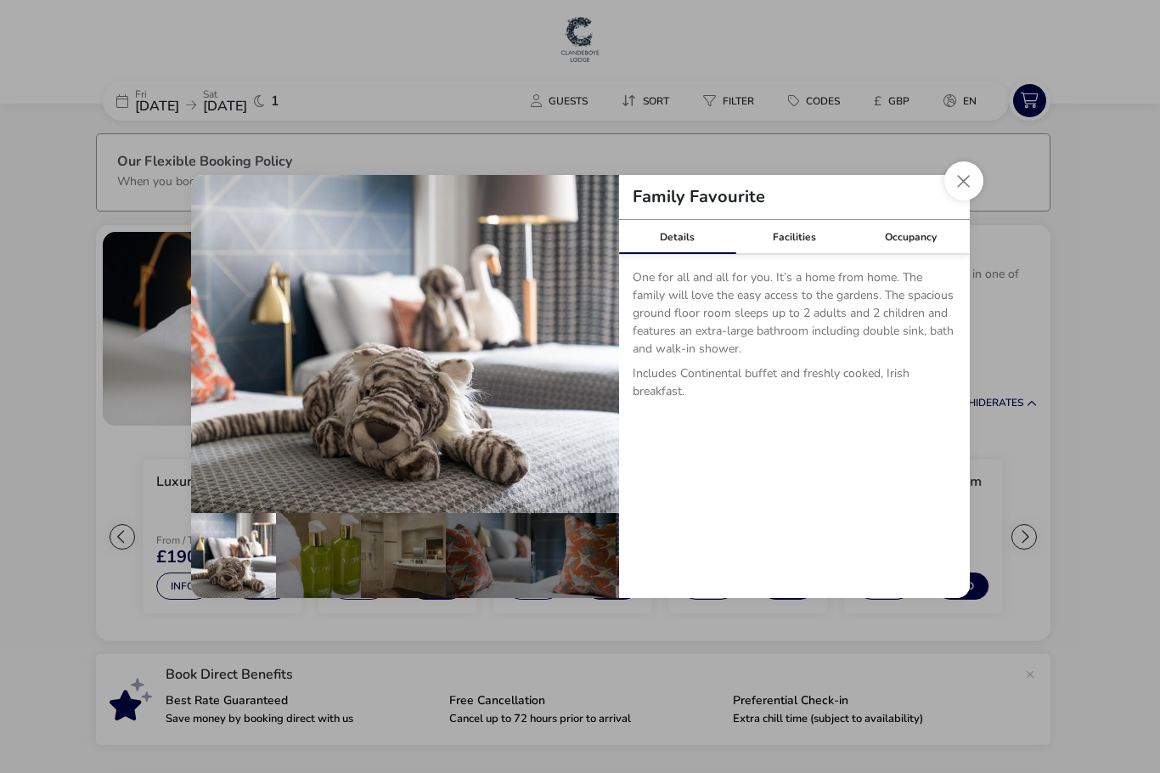 The image size is (1160, 773). I want to click on div: Occupancy, so click(911, 237).